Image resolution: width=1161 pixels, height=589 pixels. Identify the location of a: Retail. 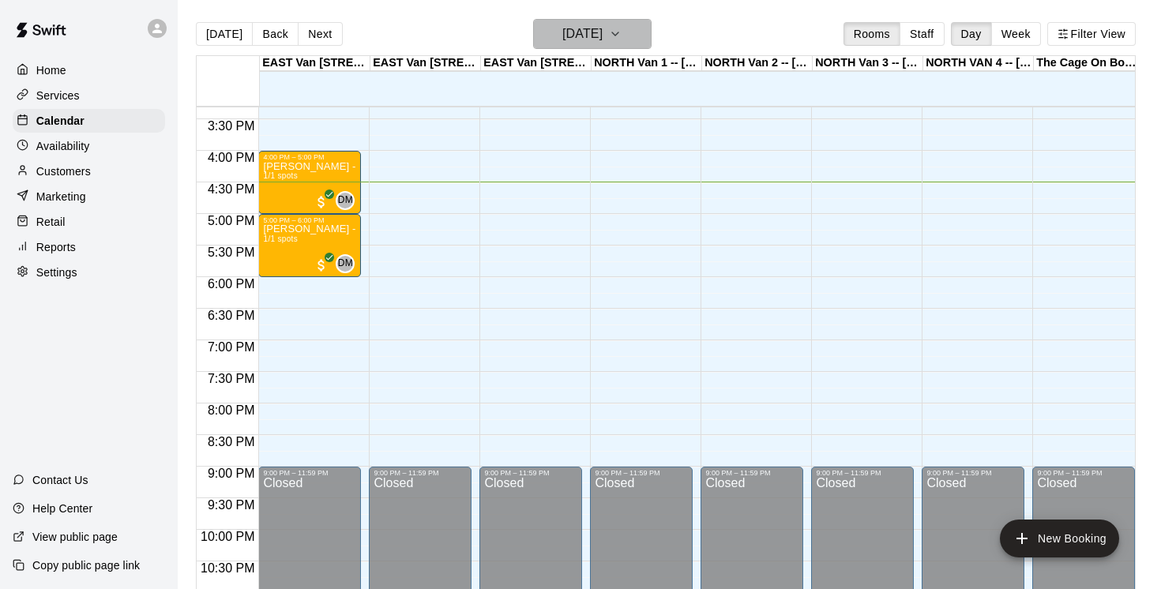
(88, 222).